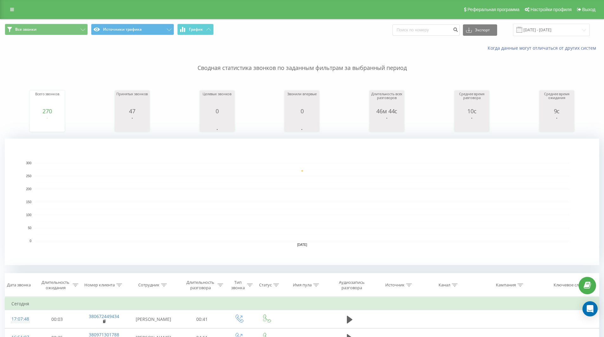 The width and height of the screenshot is (604, 337). Describe the element at coordinates (387, 100) in the screenshot. I see `div: Длительность всех разговоров` at that location.